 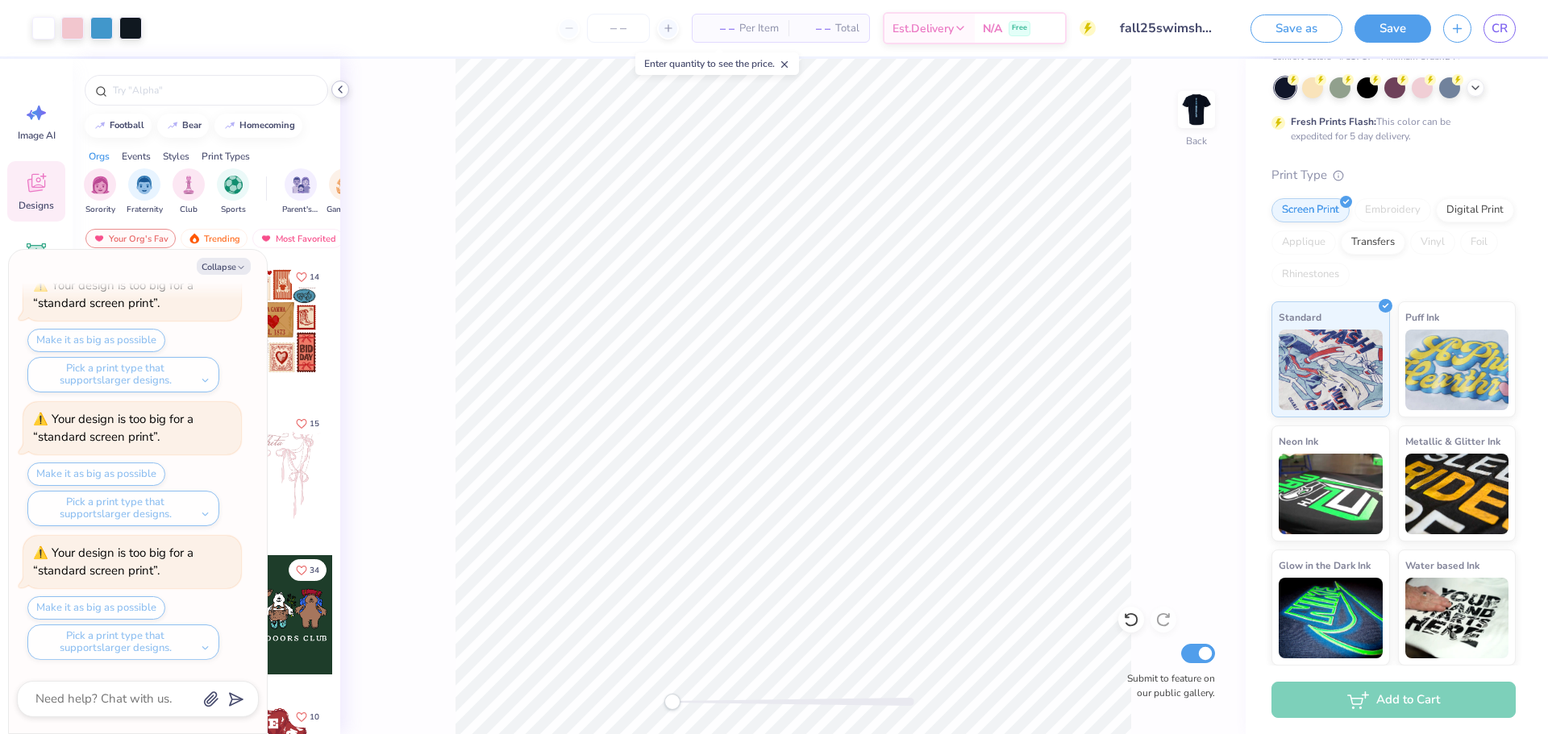 What do you see at coordinates (847, 28) in the screenshot?
I see `span: Total` at bounding box center [847, 28].